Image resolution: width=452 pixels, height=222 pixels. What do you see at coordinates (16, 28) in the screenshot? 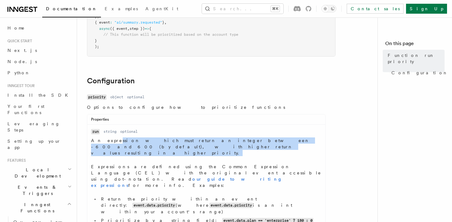
I see `span: Home` at bounding box center [16, 28].